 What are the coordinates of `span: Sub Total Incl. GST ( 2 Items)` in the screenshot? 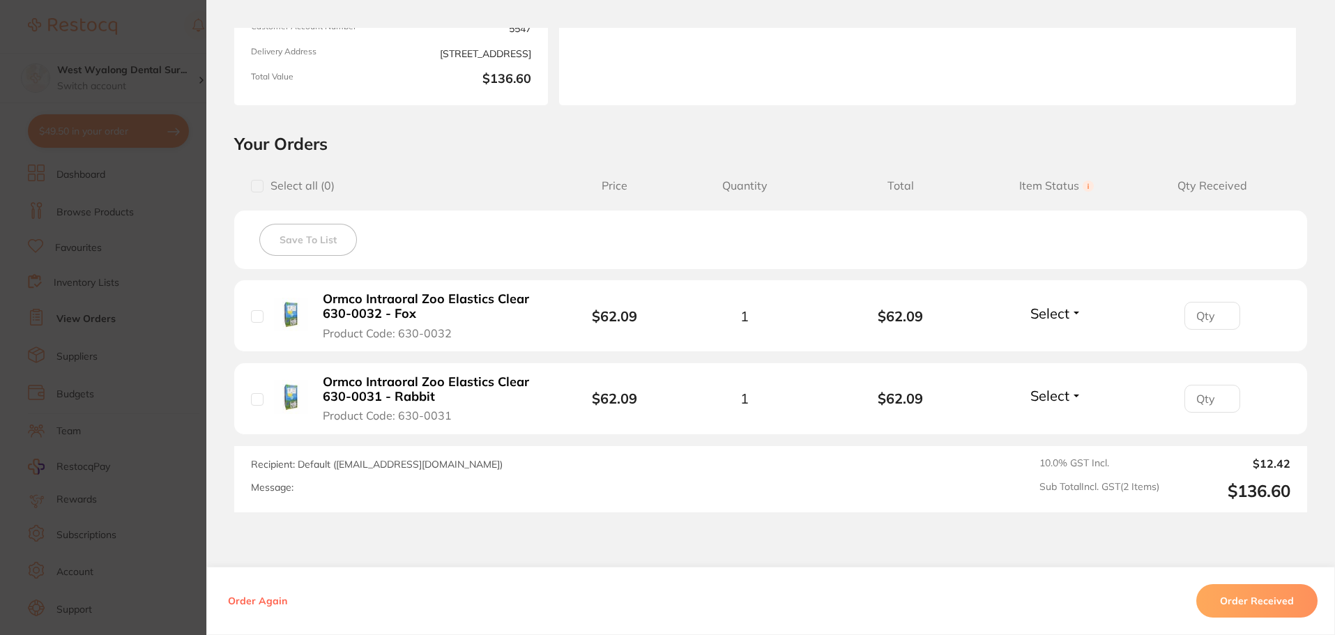 It's located at (1099, 491).